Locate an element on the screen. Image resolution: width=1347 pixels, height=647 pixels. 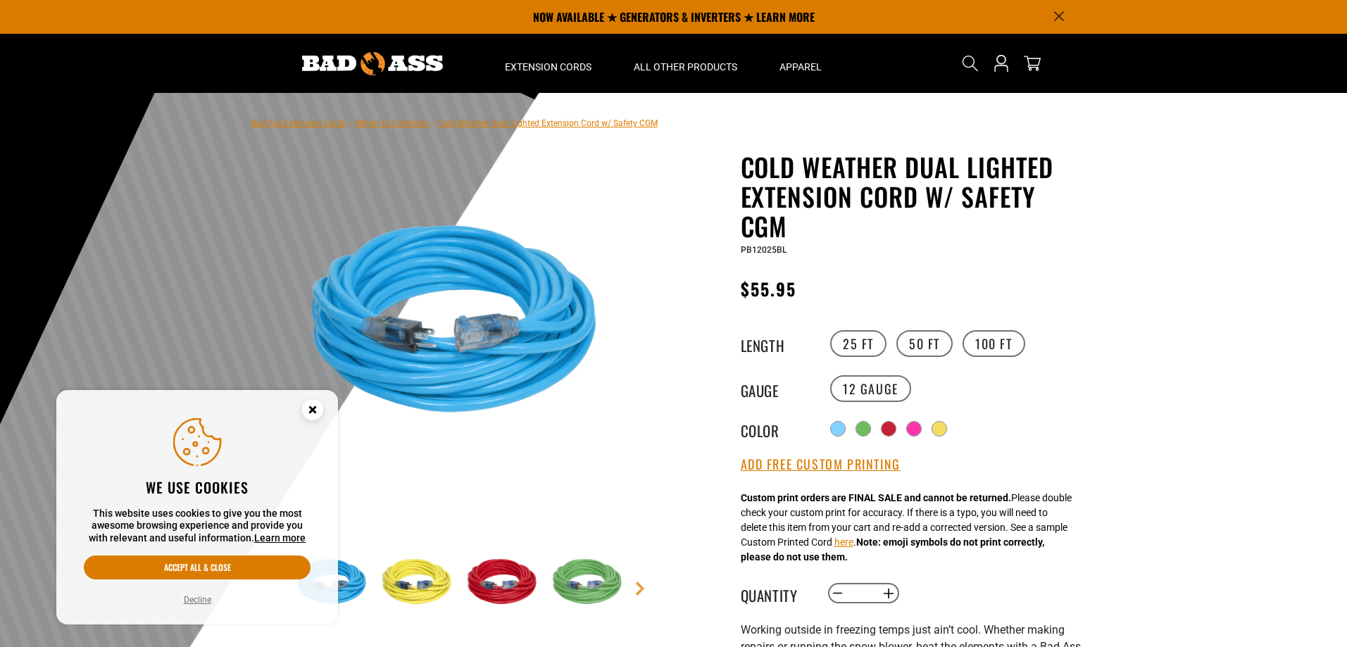
h2: We use cookies is located at coordinates (197, 487).